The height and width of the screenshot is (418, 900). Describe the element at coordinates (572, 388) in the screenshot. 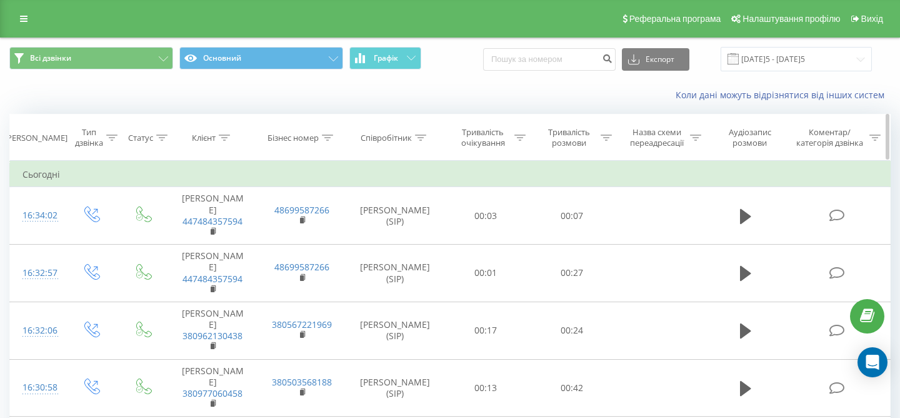

I see `td: 00:42` at that location.